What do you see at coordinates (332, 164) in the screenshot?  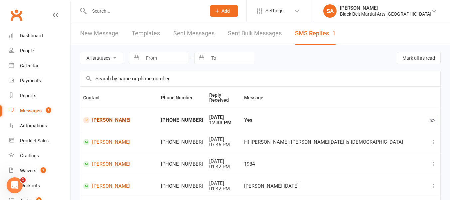 I see `div: 1984` at bounding box center [332, 164].